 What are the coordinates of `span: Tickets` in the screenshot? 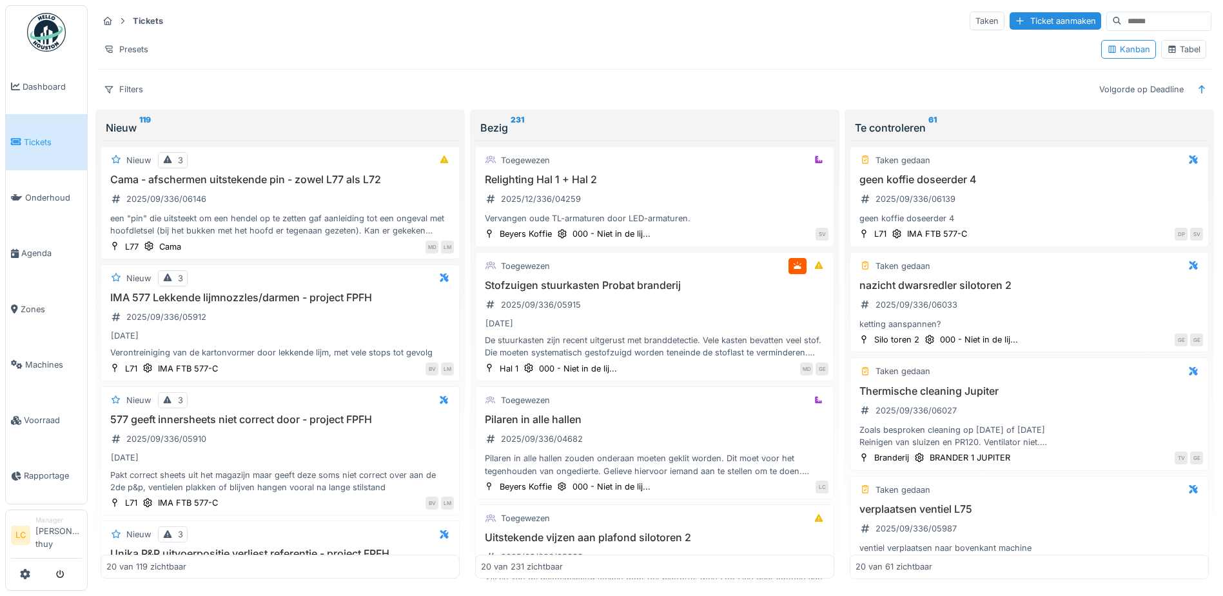 It's located at (53, 142).